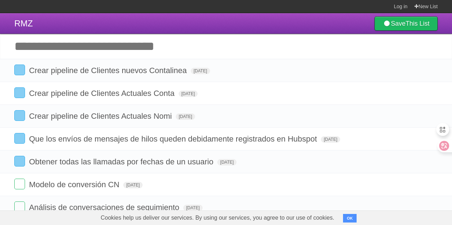 This screenshot has width=452, height=225. Describe the element at coordinates (105, 208) in the screenshot. I see `span: Análisis de conversaciones de seguimiento` at that location.